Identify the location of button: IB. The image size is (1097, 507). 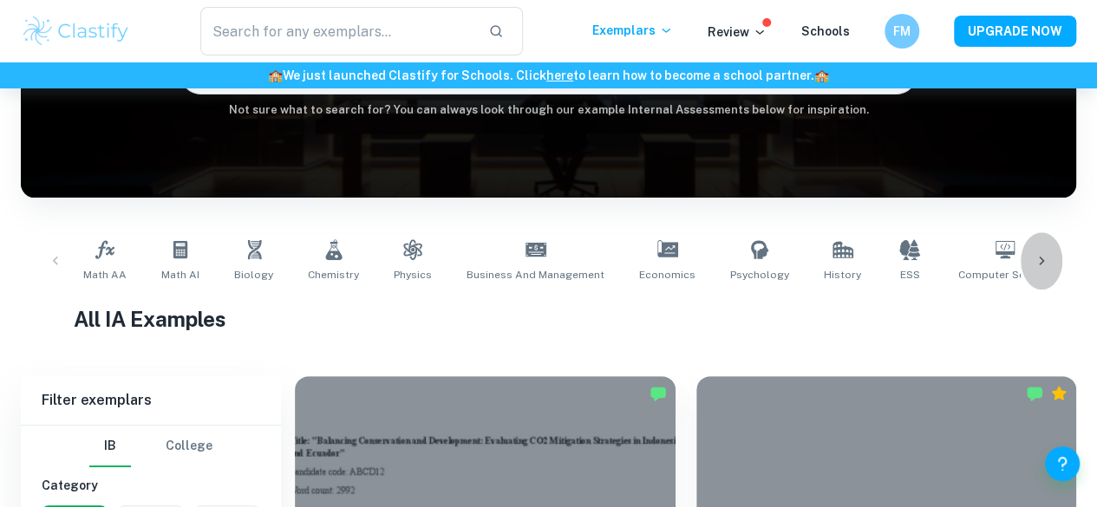
(110, 447).